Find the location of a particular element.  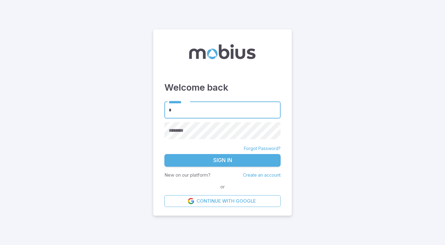

a: Continue with Google is located at coordinates (223, 201).